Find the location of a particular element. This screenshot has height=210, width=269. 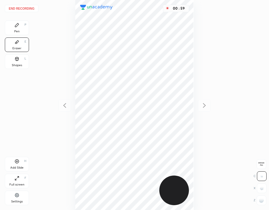

div: Pen is located at coordinates (17, 31).